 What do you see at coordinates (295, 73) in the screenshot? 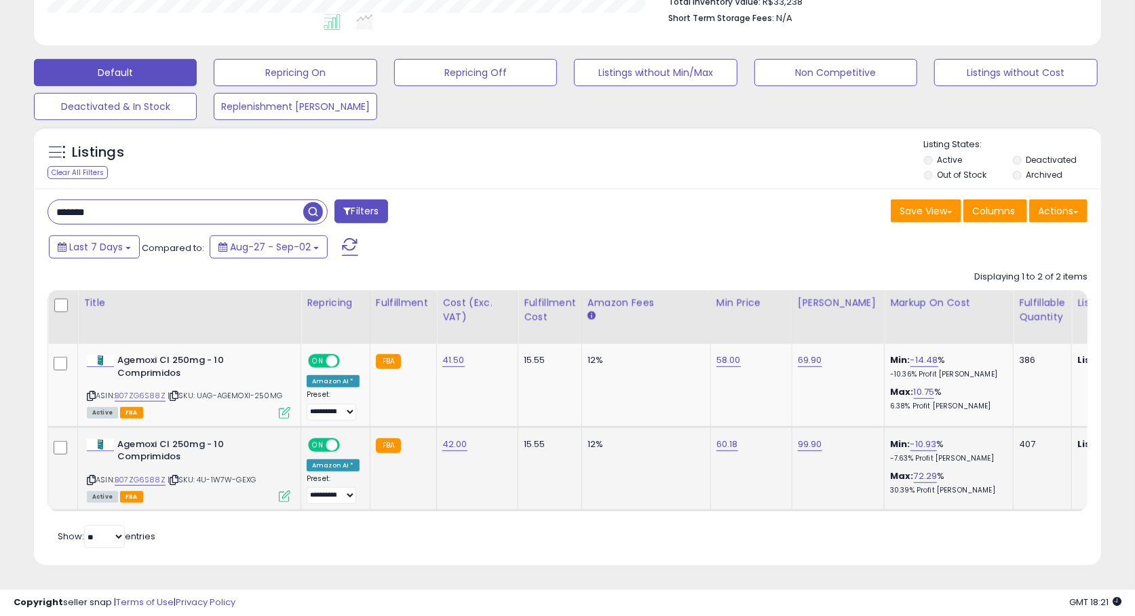
I see `button: Repricing On` at bounding box center [295, 73].